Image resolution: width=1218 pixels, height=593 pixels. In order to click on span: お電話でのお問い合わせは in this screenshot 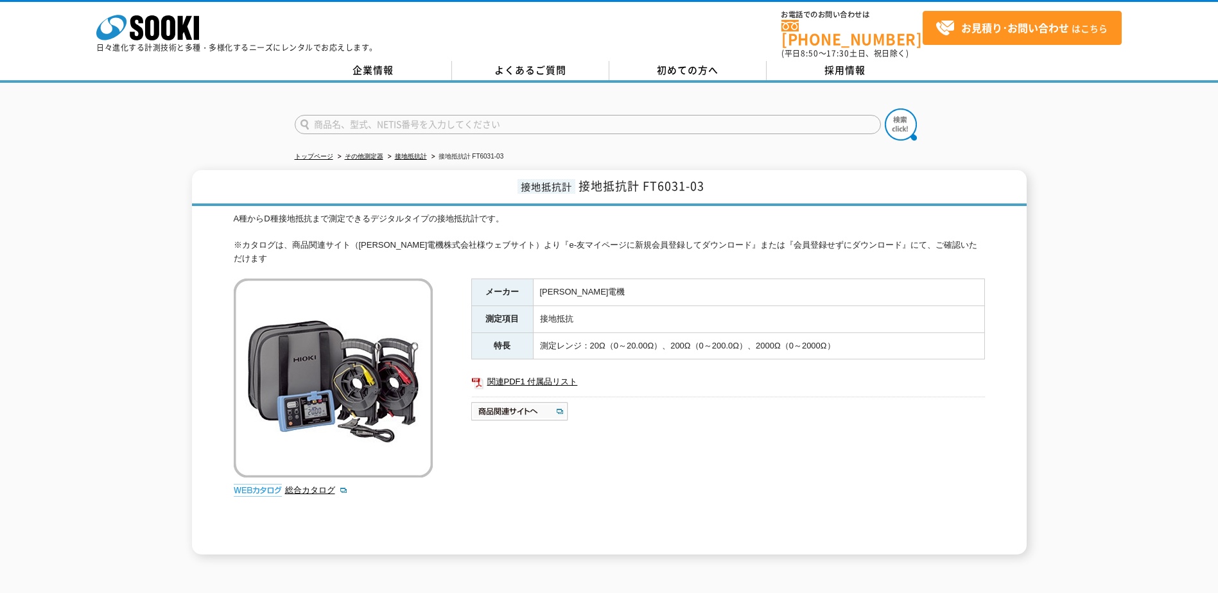, I will do `click(852, 15)`.